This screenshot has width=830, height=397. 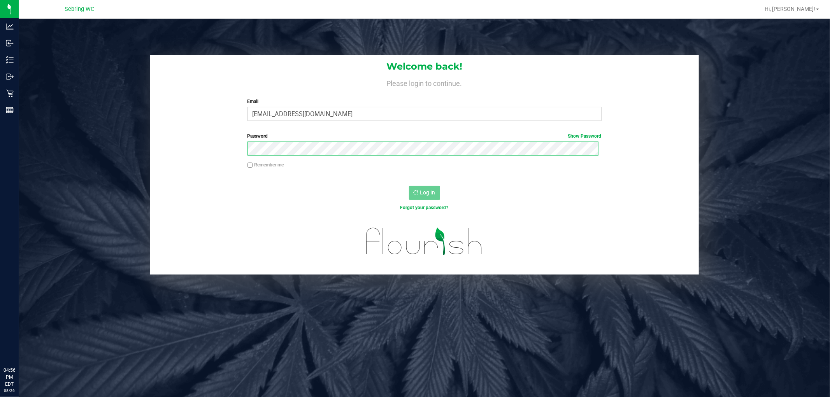 What do you see at coordinates (425, 193) in the screenshot?
I see `button: Log In` at bounding box center [425, 193].